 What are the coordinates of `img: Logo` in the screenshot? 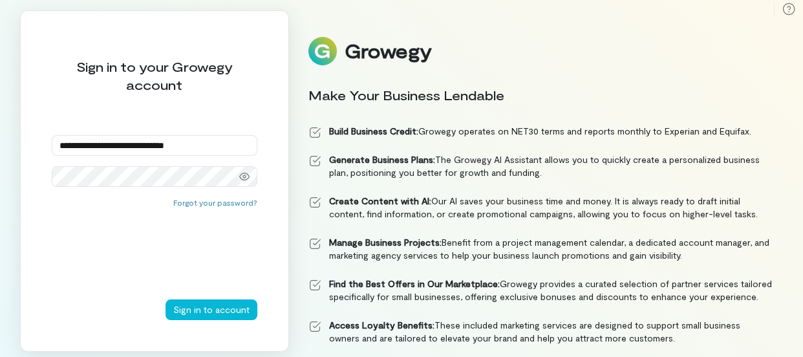 It's located at (323, 51).